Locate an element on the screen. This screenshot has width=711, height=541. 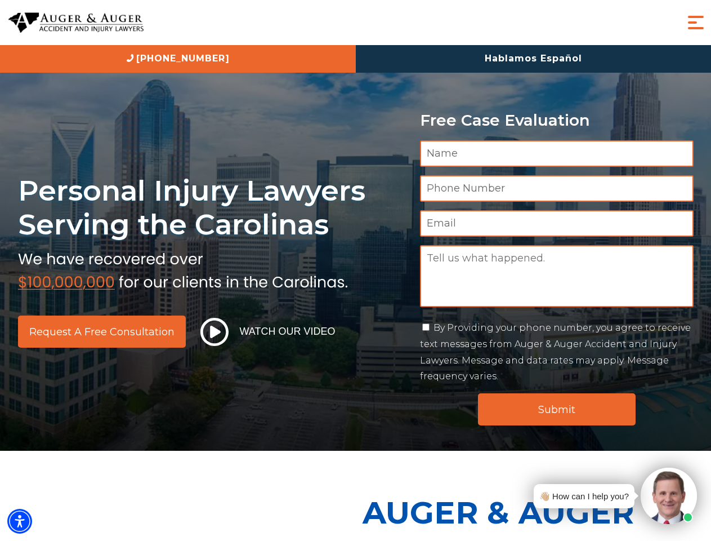
div: Accessibility Menu is located at coordinates (20, 521).